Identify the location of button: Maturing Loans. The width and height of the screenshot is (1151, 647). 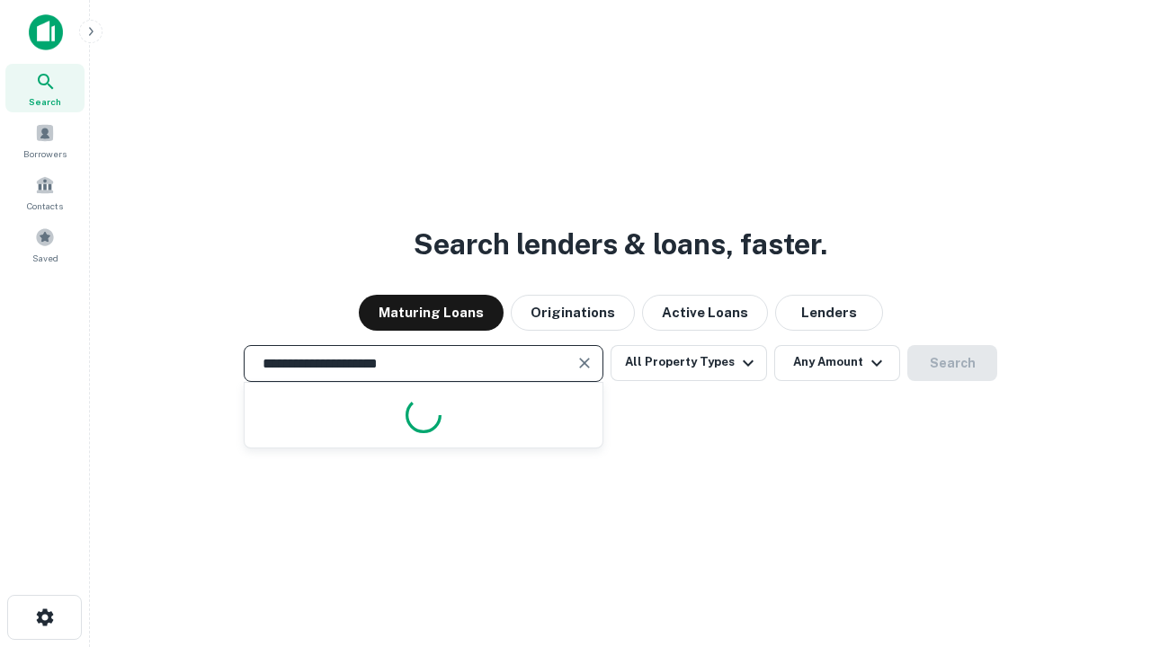
(431, 313).